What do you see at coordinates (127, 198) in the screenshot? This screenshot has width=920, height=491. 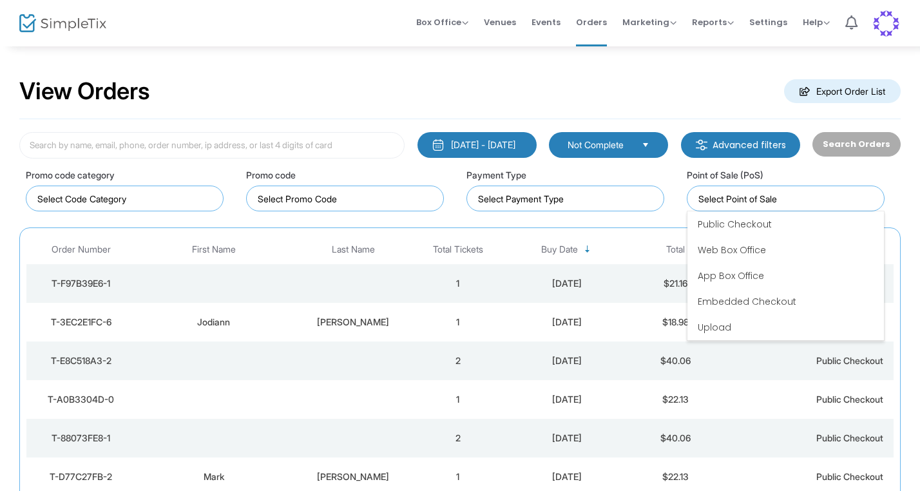 I see `input: Select Code Category` at bounding box center [127, 198].